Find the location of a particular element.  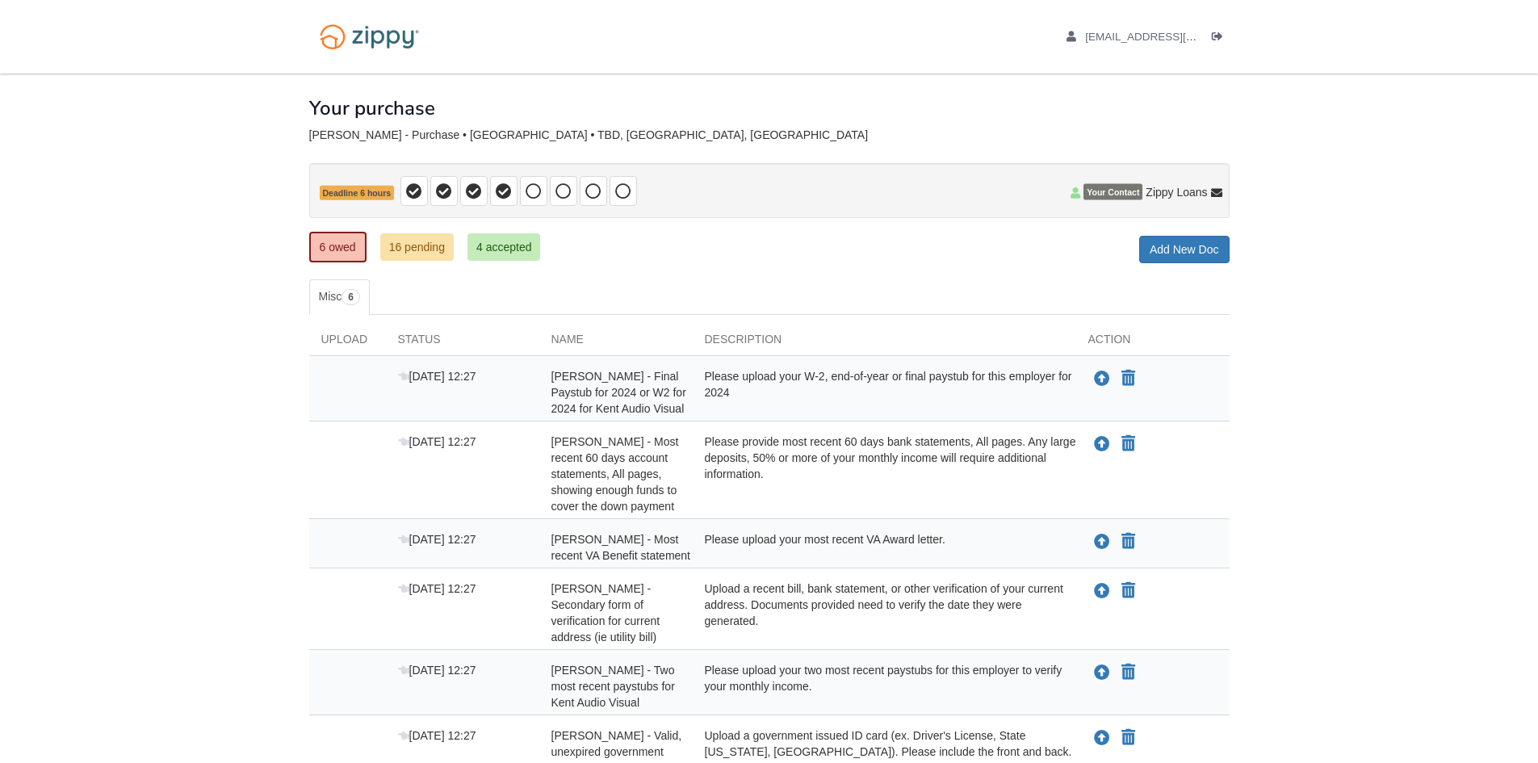

div: Please upload your most recent VA Award letter. is located at coordinates (884, 547).